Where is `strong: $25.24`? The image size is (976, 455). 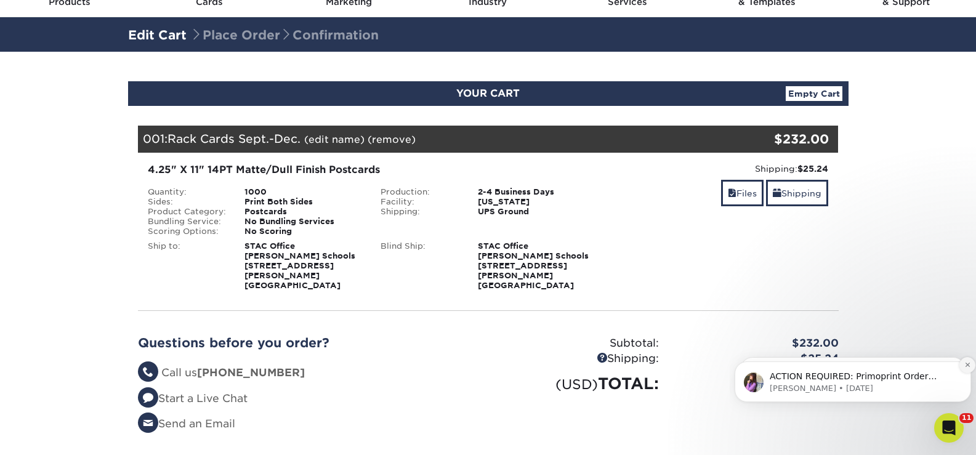 strong: $25.24 is located at coordinates (812, 169).